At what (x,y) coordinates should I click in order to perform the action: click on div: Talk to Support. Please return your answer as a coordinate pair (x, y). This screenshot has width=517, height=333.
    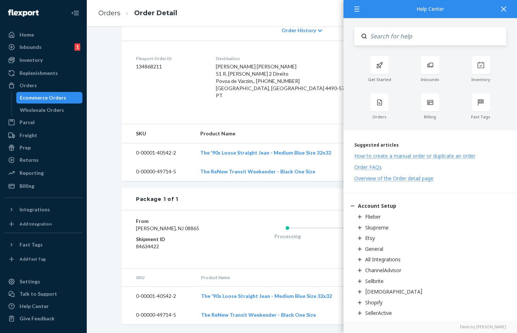
    Looking at the image, I should click on (38, 294).